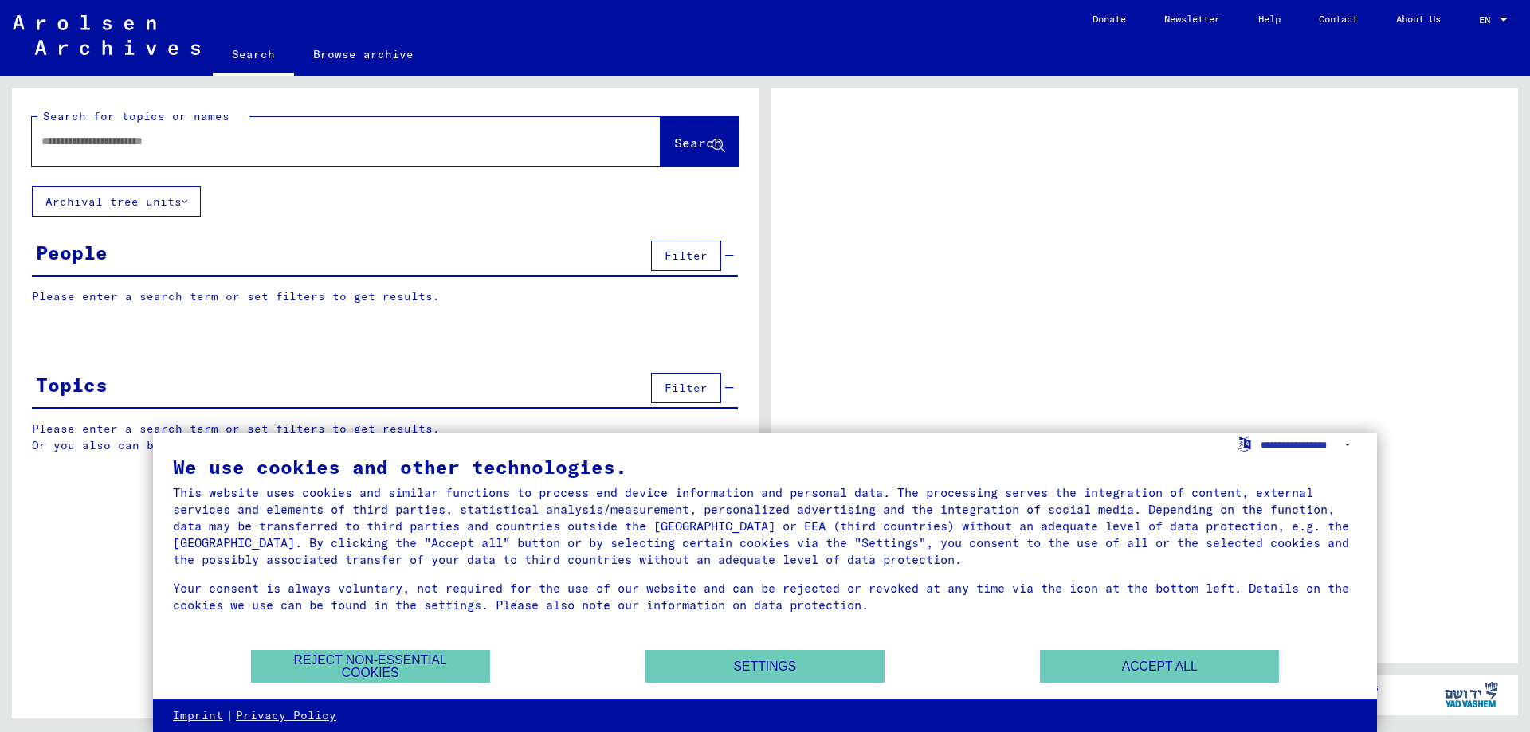  I want to click on a: Privacy Policy, so click(286, 716).